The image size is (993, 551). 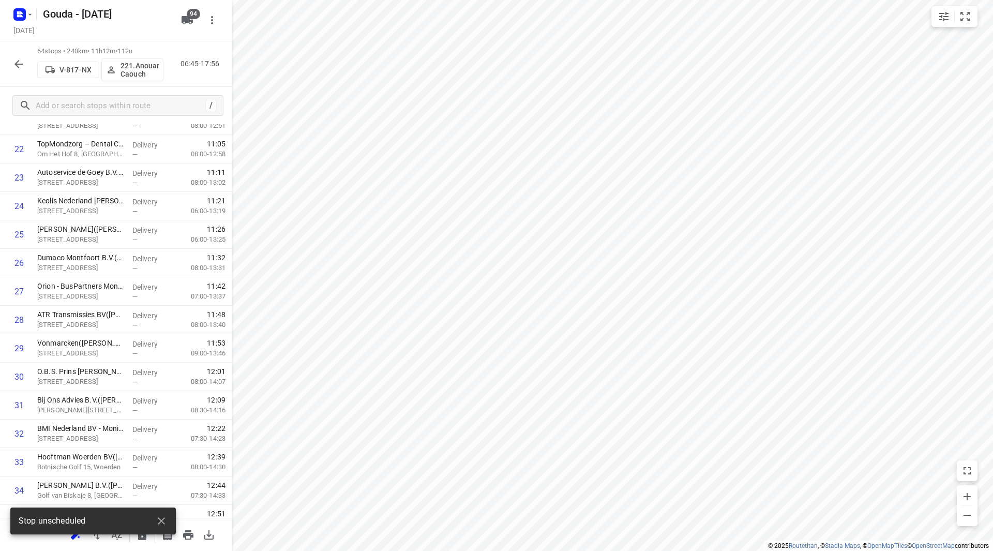 I want to click on p: 06:45-17:56, so click(x=202, y=64).